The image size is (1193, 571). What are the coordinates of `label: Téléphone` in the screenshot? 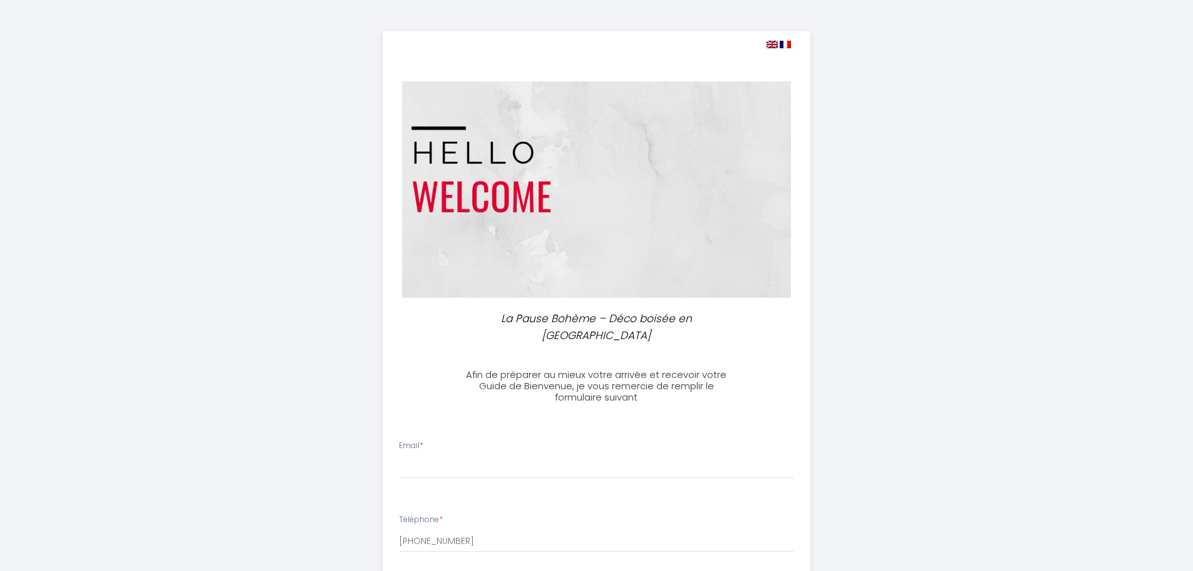 It's located at (421, 519).